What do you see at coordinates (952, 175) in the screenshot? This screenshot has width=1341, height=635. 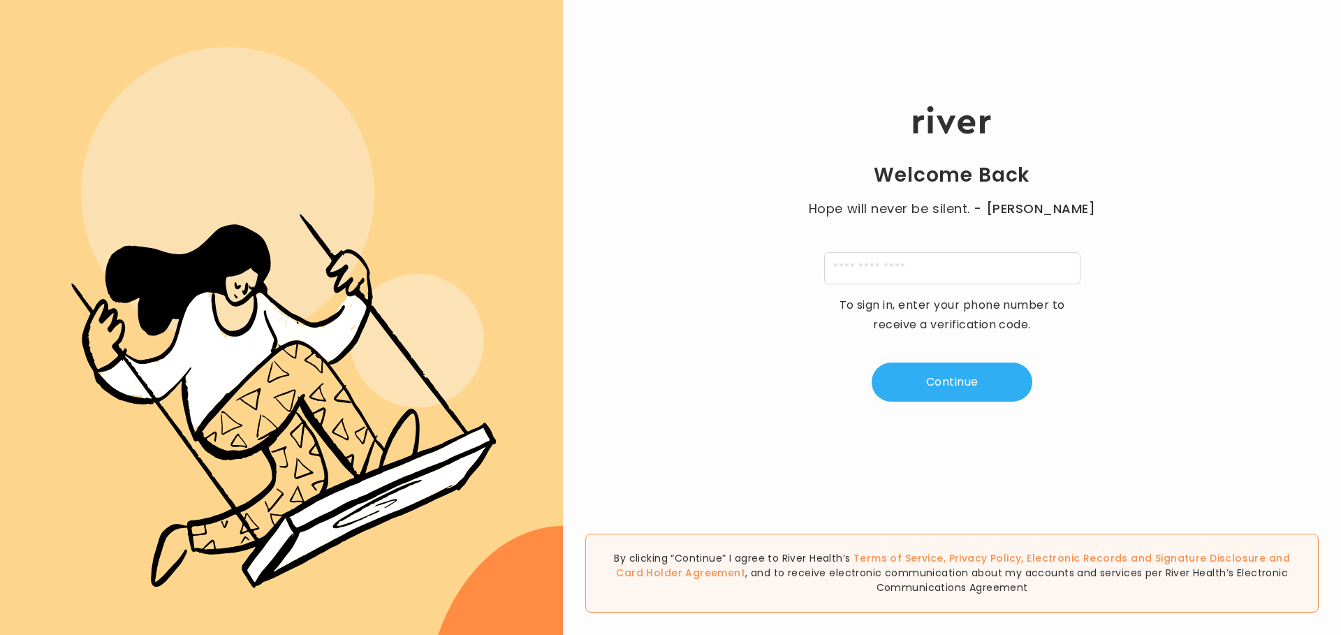 I see `h1: Welcome Back` at bounding box center [952, 175].